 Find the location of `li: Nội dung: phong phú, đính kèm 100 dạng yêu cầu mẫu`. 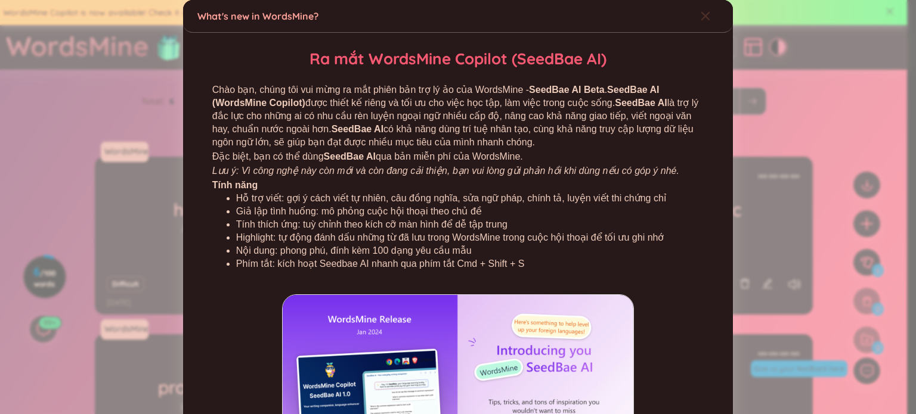

li: Nội dung: phong phú, đính kèm 100 dạng yêu cầu mẫu is located at coordinates (458, 251).